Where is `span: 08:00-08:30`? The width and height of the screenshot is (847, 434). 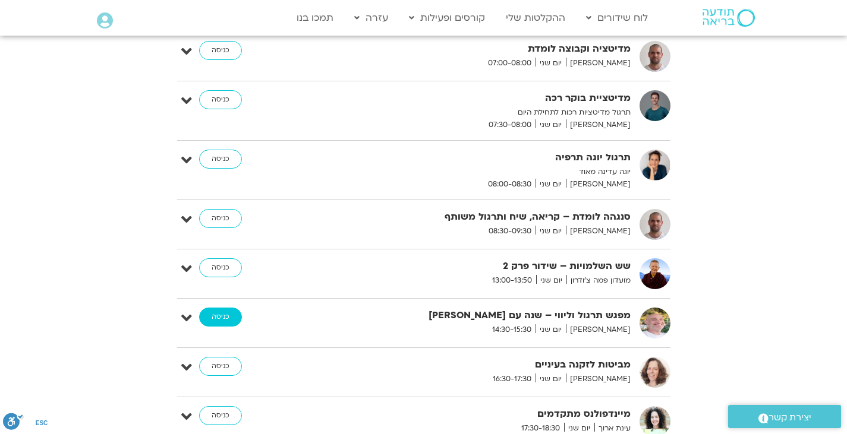 span: 08:00-08:30 is located at coordinates (509, 184).